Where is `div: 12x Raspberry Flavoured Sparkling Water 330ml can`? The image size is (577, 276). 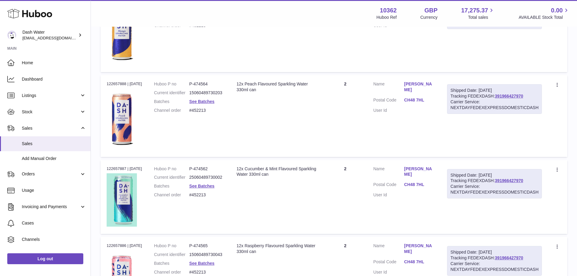 div: 12x Raspberry Flavoured Sparkling Water 330ml can is located at coordinates (277, 249).